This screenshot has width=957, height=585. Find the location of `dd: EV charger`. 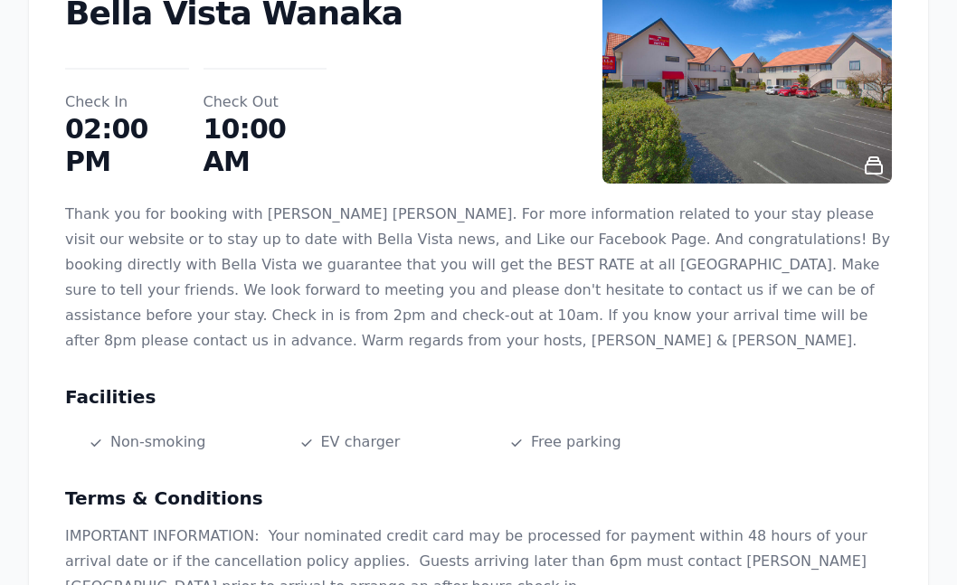

dd: EV charger is located at coordinates (374, 442).